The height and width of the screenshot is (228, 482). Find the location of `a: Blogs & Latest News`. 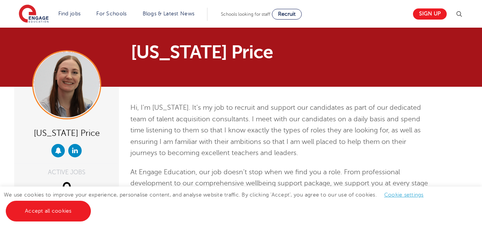

a: Blogs & Latest News is located at coordinates (169, 13).